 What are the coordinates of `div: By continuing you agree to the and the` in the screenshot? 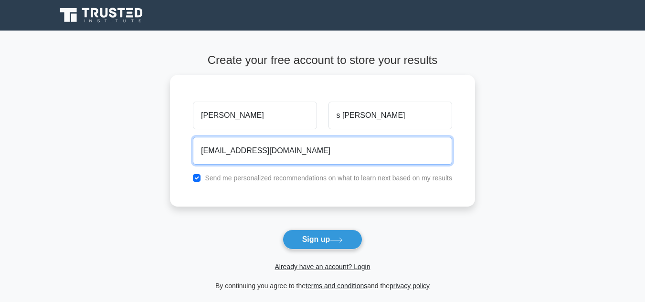 It's located at (322, 286).